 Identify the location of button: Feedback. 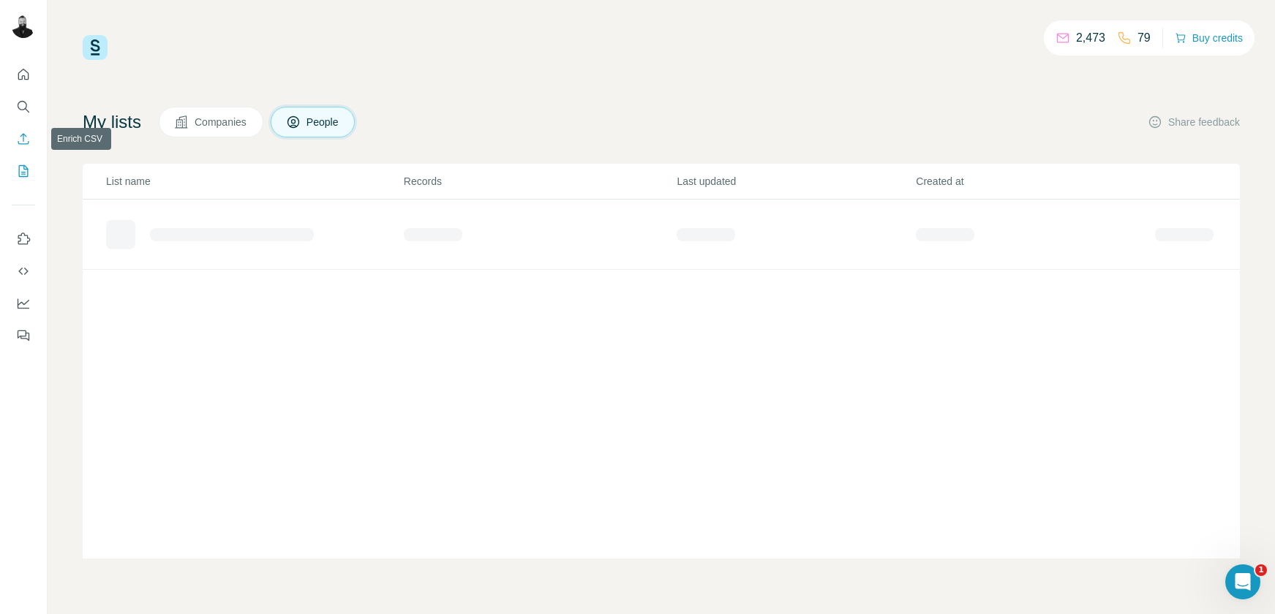
(23, 336).